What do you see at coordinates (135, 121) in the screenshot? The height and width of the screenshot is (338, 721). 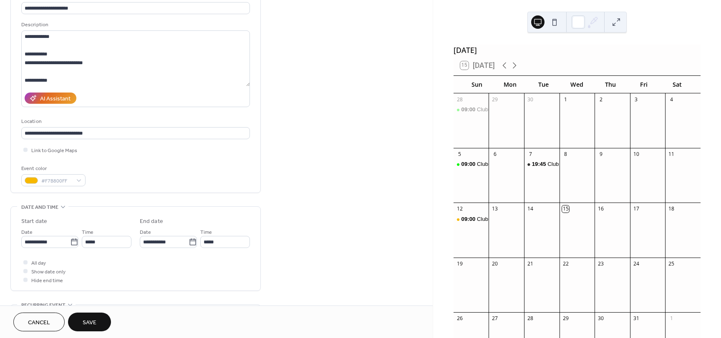 I see `div: Location` at bounding box center [135, 121].